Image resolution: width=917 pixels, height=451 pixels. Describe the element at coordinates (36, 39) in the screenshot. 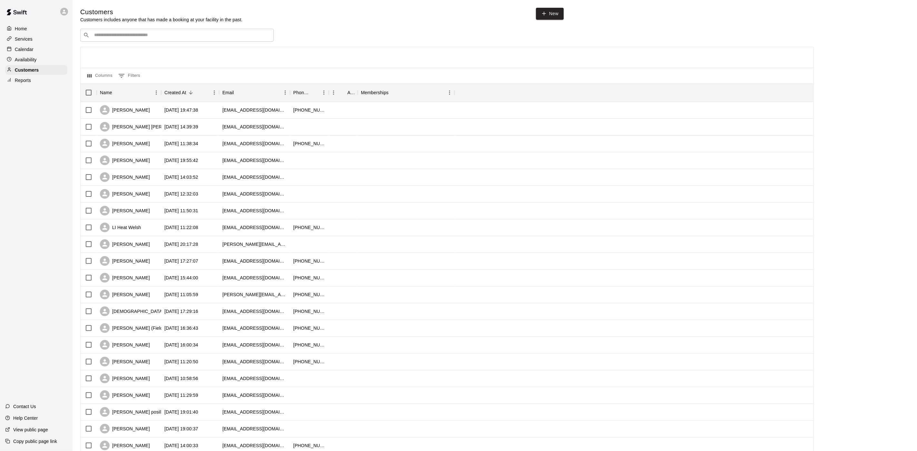

I see `a: Services` at that location.